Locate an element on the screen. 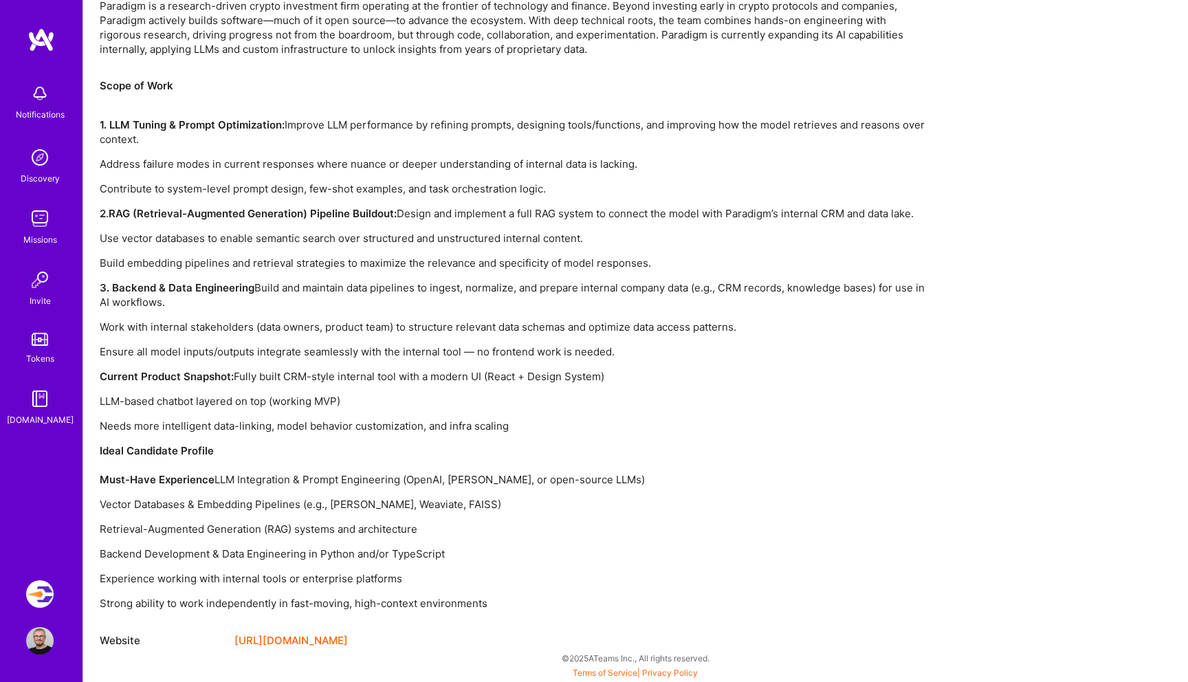 Image resolution: width=1188 pixels, height=682 pixels. img: bell is located at coordinates (40, 93).